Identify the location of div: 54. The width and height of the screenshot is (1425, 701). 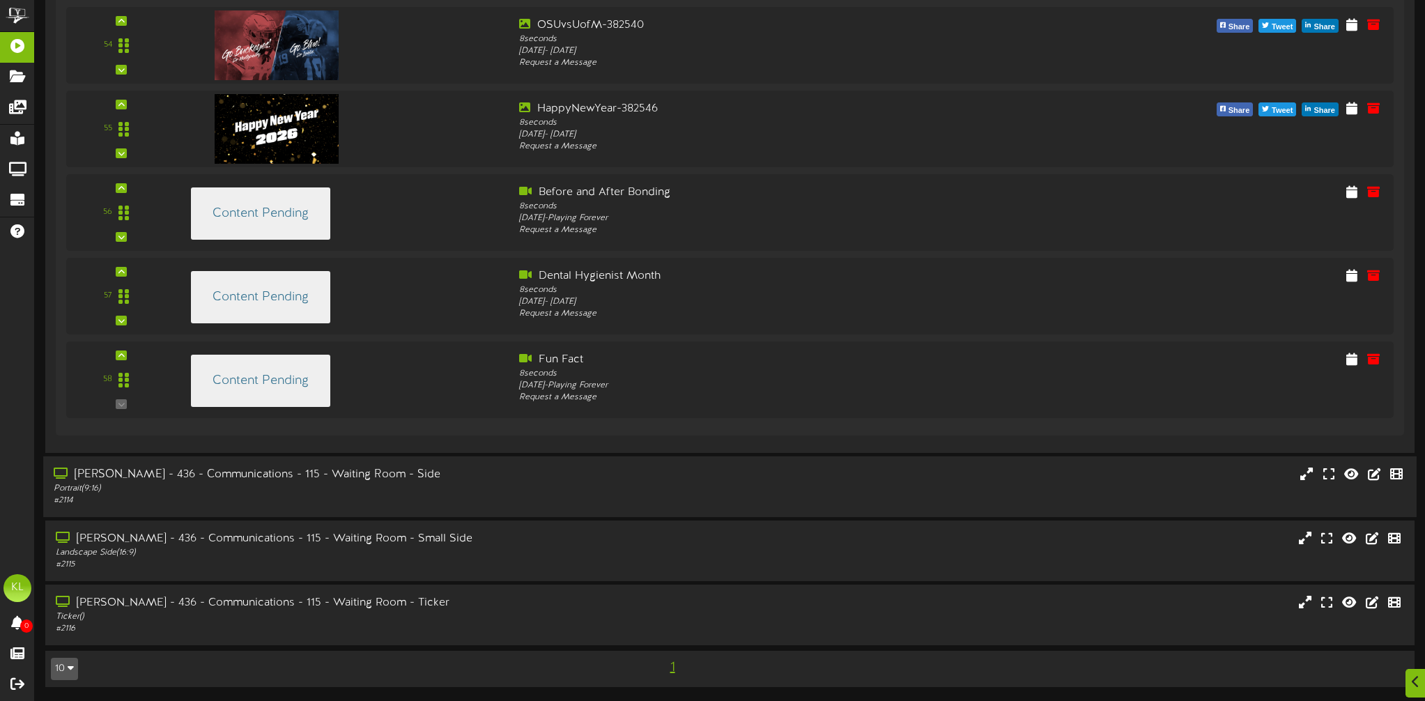
(108, 45).